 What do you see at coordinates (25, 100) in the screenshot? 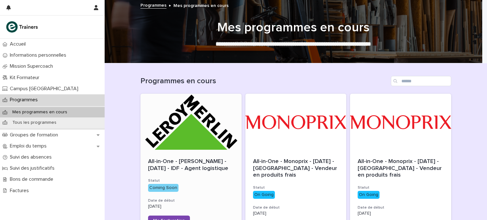
I see `p: Programmes` at bounding box center [25, 100].